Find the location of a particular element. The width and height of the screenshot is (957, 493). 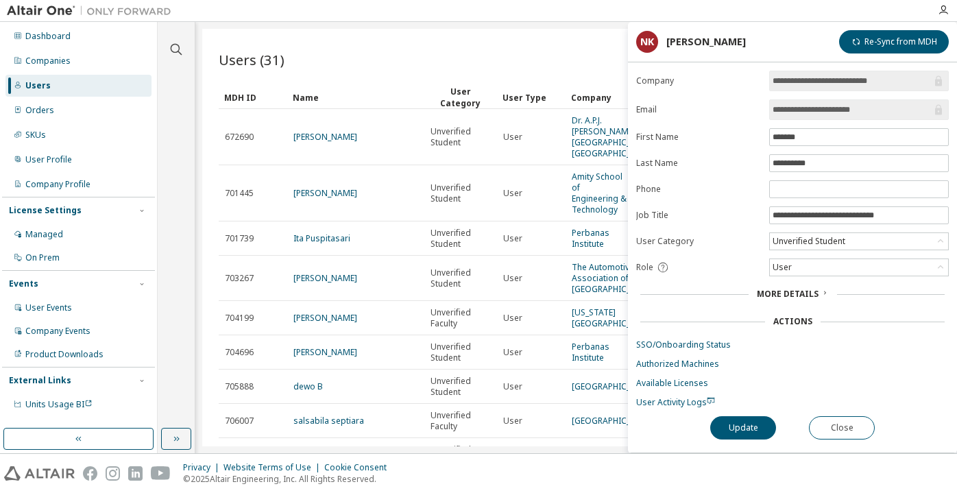

span: Units Usage BI is located at coordinates (59, 404).